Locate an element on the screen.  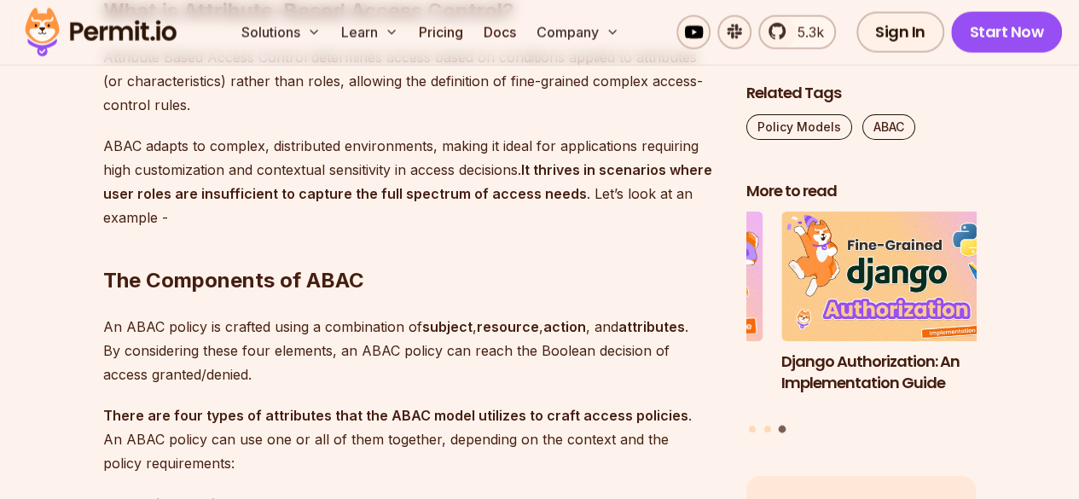
a: Docs is located at coordinates (500, 32).